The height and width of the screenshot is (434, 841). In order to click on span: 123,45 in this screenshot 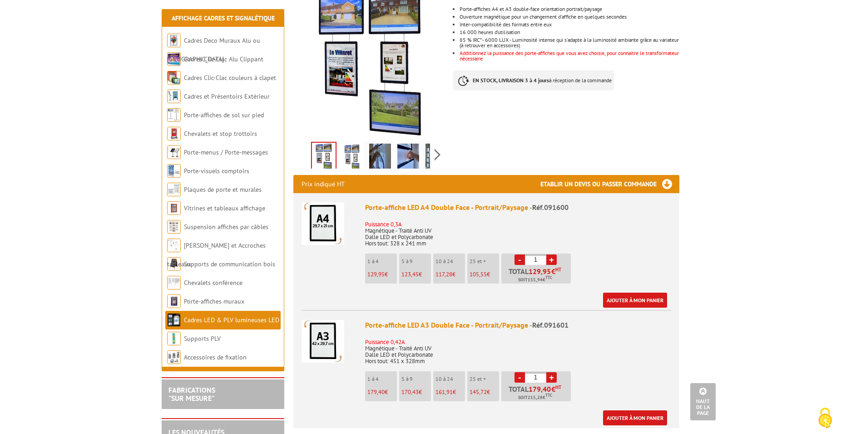, I will do `click(410, 274)`.